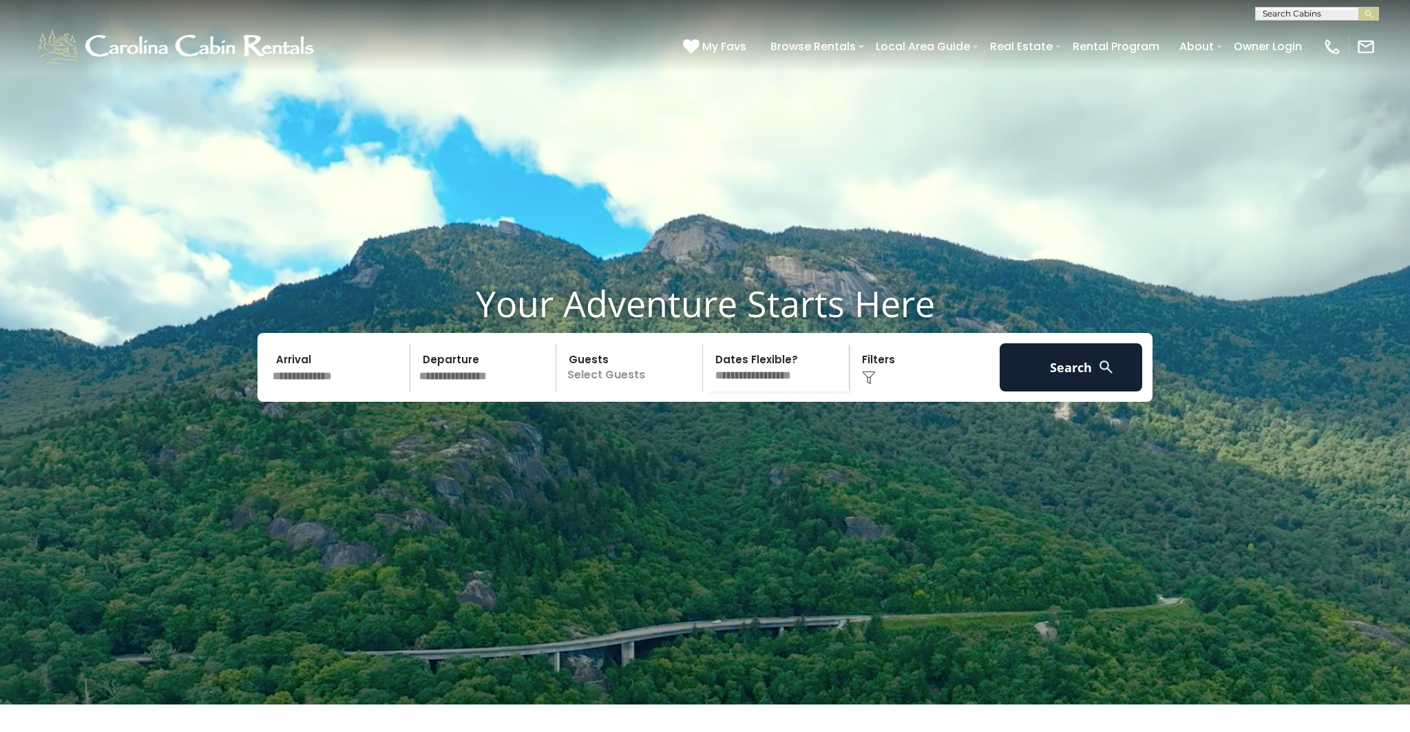 This screenshot has width=1410, height=732. What do you see at coordinates (922, 46) in the screenshot?
I see `a: Local Area Guide` at bounding box center [922, 46].